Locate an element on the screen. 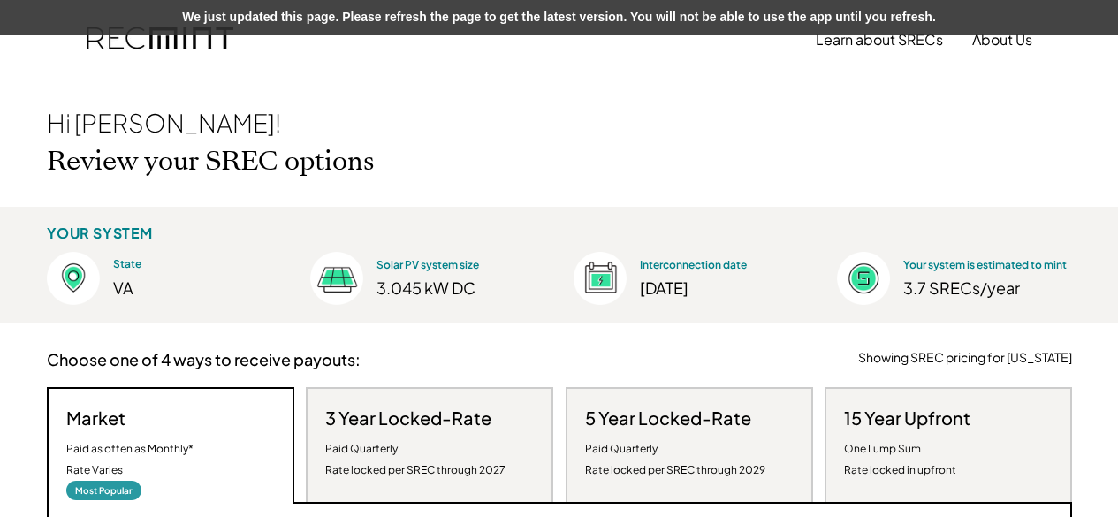 The image size is (1118, 517). img: Size%403x.png is located at coordinates (337, 279).